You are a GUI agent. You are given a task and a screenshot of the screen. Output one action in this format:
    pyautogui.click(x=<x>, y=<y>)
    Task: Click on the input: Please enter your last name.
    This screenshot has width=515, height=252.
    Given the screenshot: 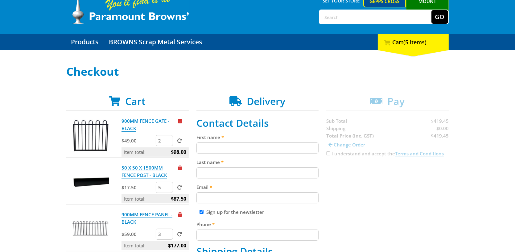 What is the action you would take?
    pyautogui.click(x=257, y=173)
    